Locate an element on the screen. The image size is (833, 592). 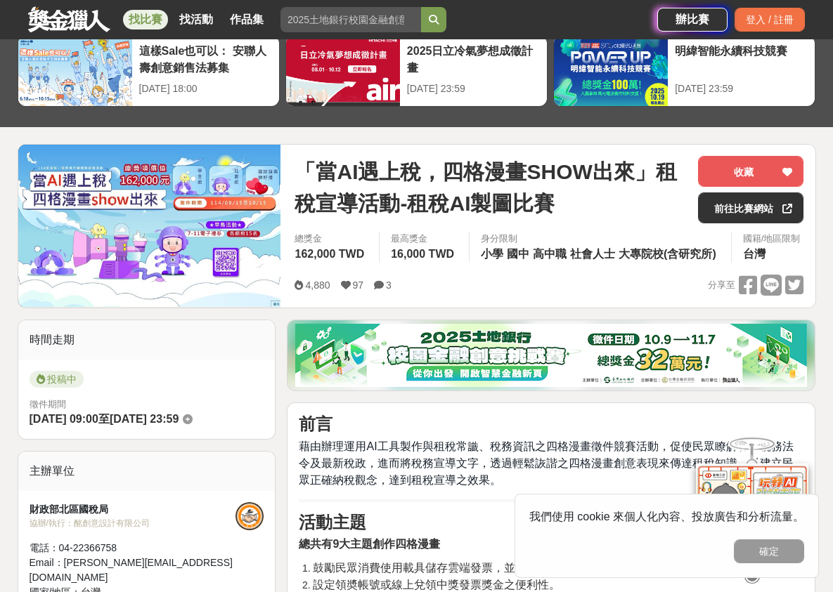
div: 主辦單位 is located at coordinates (147, 472).